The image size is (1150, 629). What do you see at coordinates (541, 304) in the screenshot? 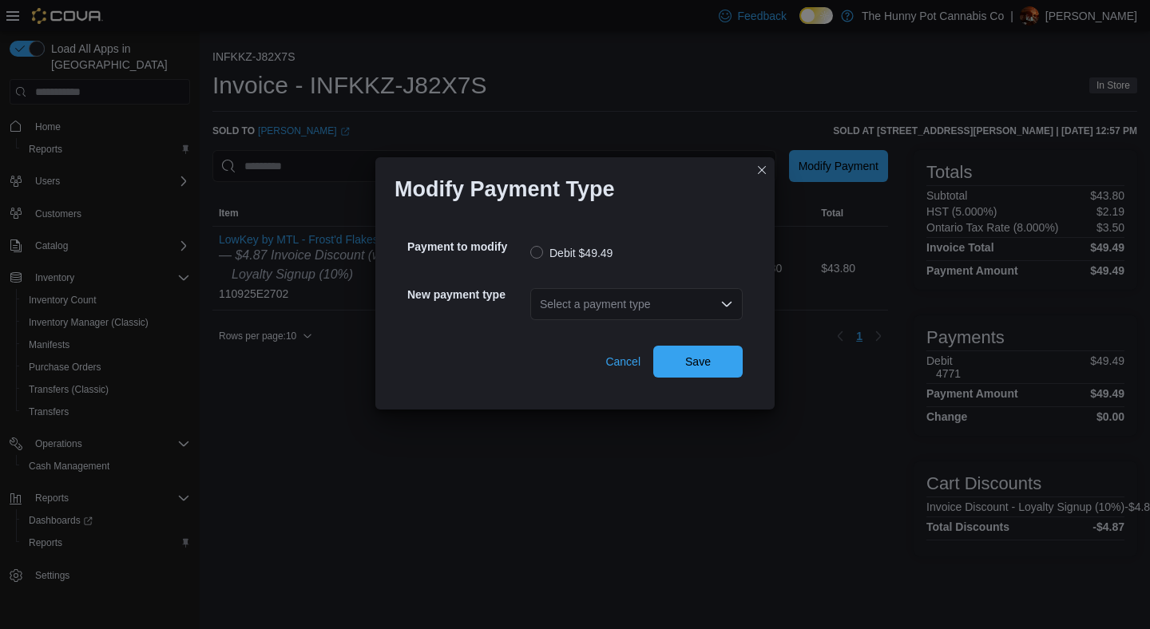
I see `input: Accessible screen reader label` at bounding box center [541, 304].